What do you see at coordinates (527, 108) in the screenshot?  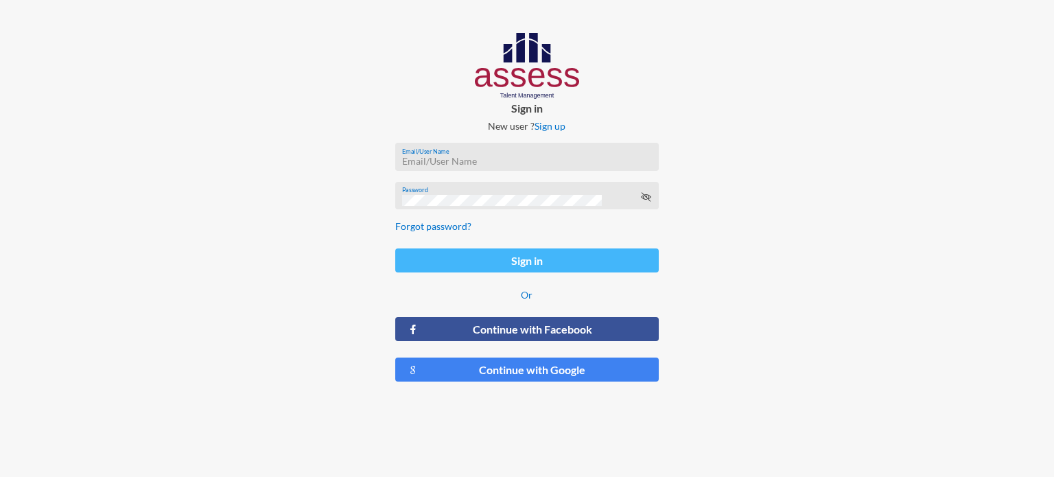 I see `p: Sign in` at bounding box center [527, 108].